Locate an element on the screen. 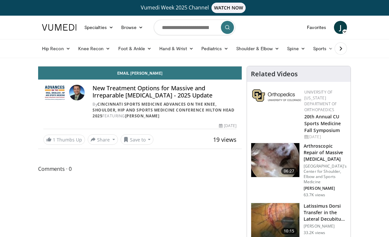  img: Avatar is located at coordinates (77, 93).